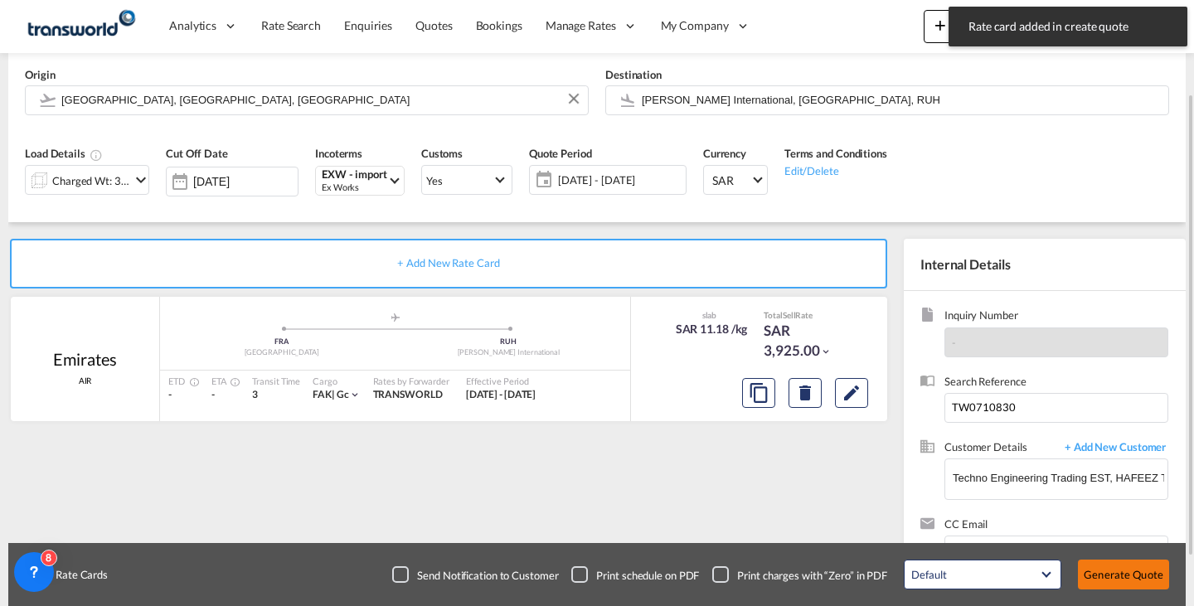 This screenshot has width=1194, height=606. Describe the element at coordinates (836, 170) in the screenshot. I see `div: Edit/Delete` at that location.